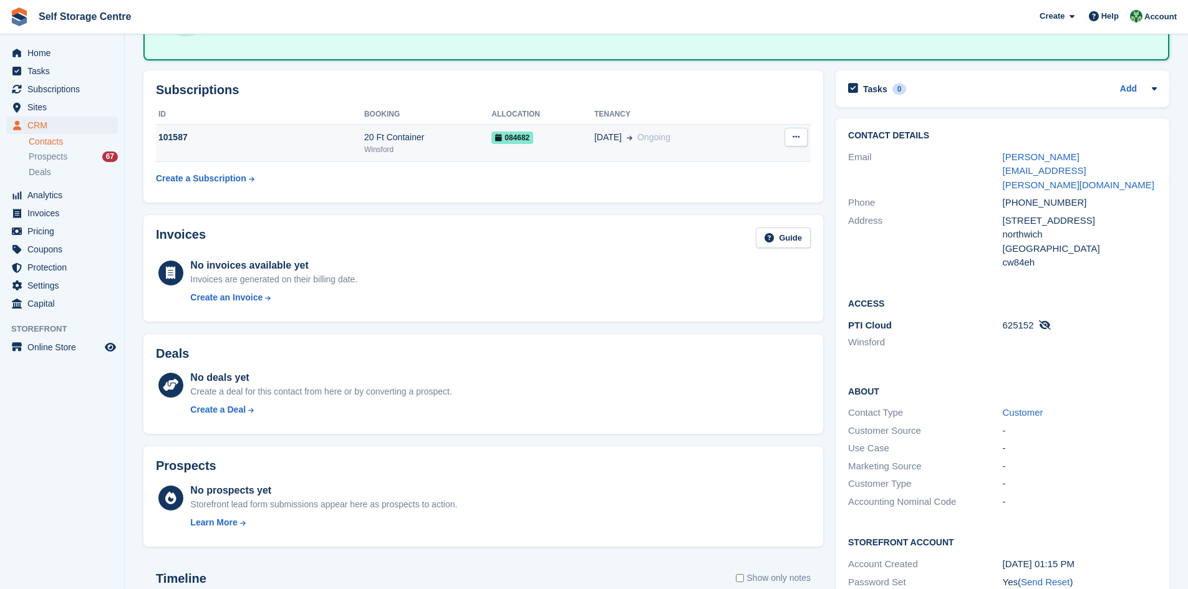  I want to click on div: Create a Subscription, so click(201, 178).